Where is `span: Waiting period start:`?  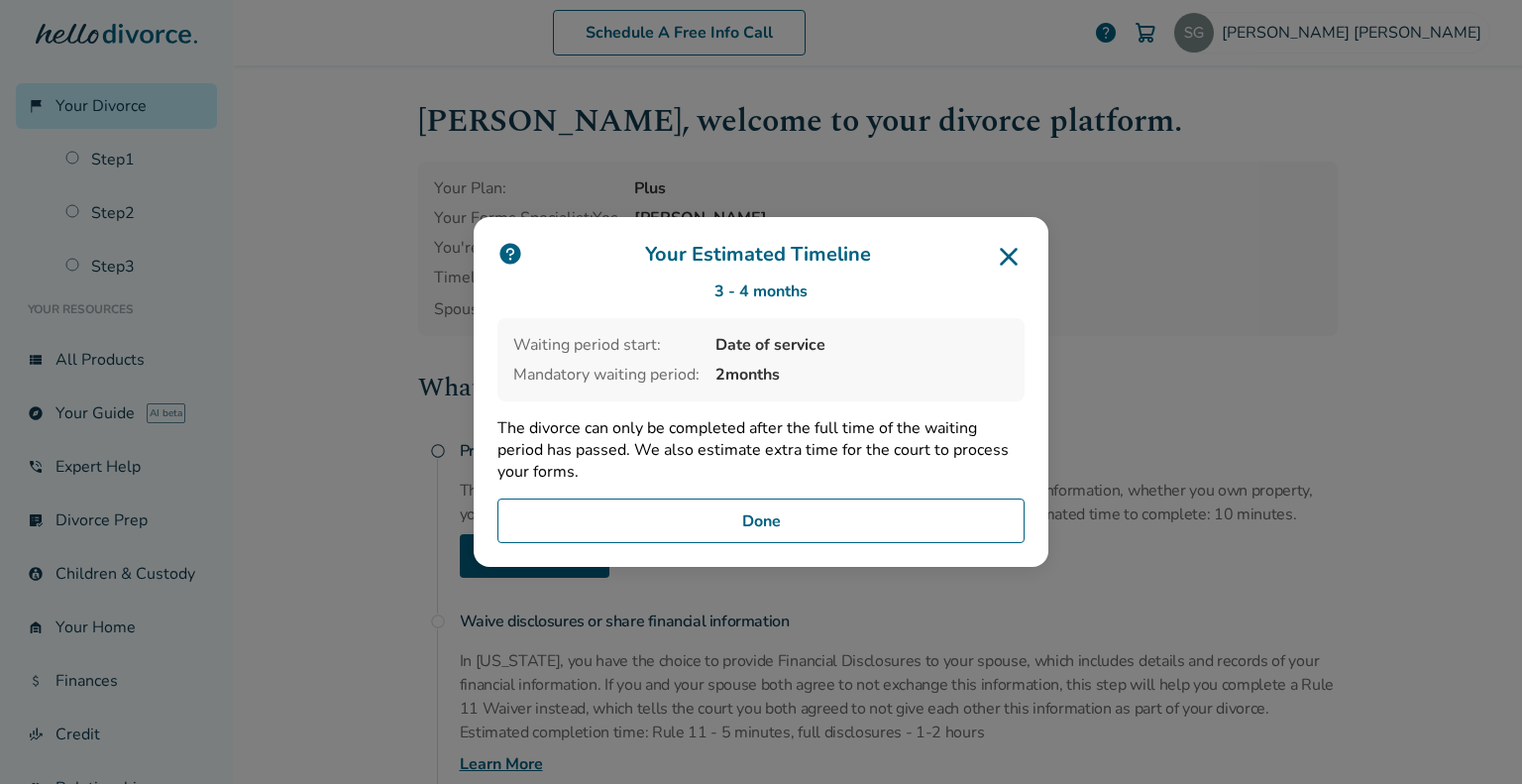
span: Waiting period start: is located at coordinates (606, 345).